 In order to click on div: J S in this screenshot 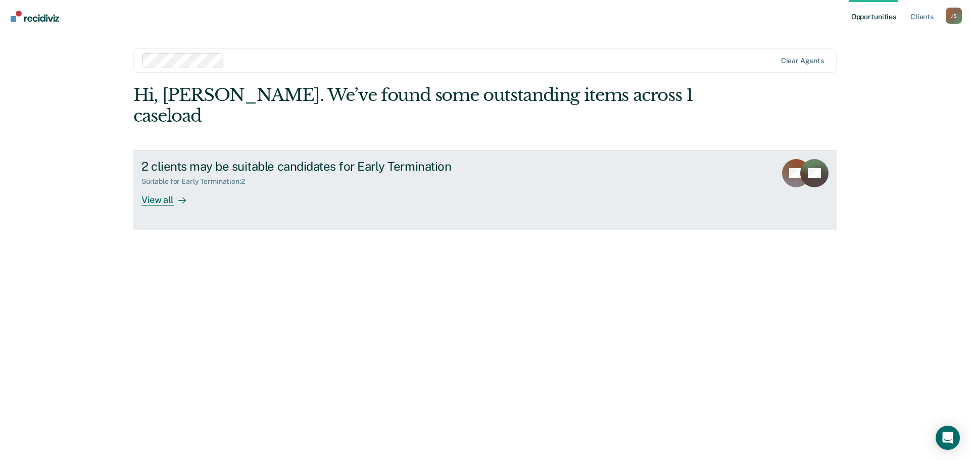, I will do `click(954, 16)`.